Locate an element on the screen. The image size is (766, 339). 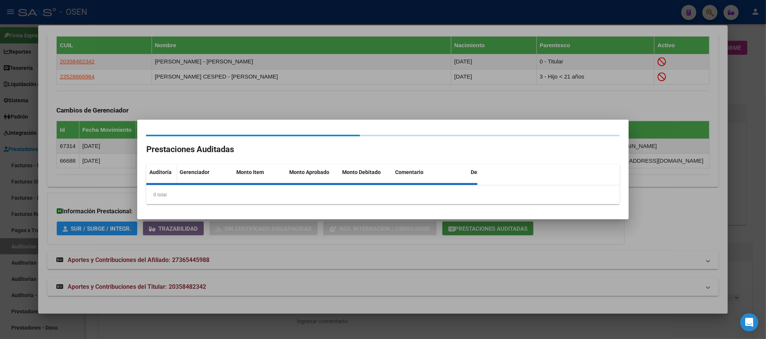
span: Descripción is located at coordinates (484, 172).